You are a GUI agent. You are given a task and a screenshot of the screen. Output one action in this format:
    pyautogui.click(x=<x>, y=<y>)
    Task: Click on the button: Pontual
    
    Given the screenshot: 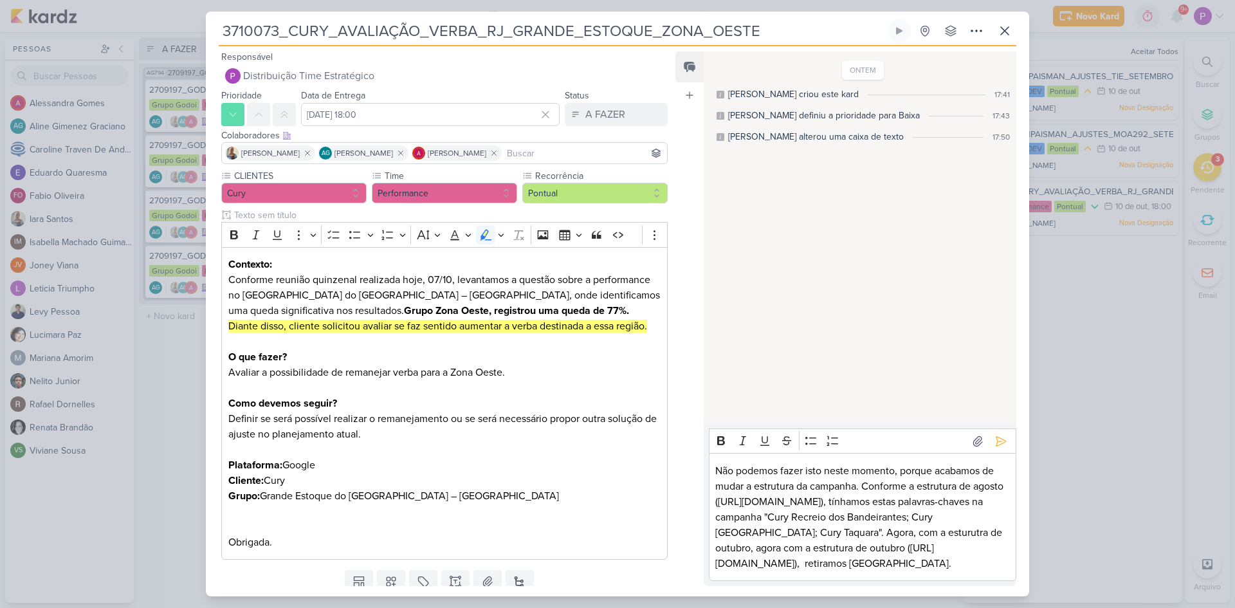 What is the action you would take?
    pyautogui.click(x=595, y=193)
    